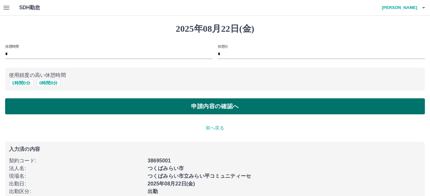 This screenshot has height=196, width=430. What do you see at coordinates (166, 168) in the screenshot?
I see `b: つくばみらい市` at bounding box center [166, 168].